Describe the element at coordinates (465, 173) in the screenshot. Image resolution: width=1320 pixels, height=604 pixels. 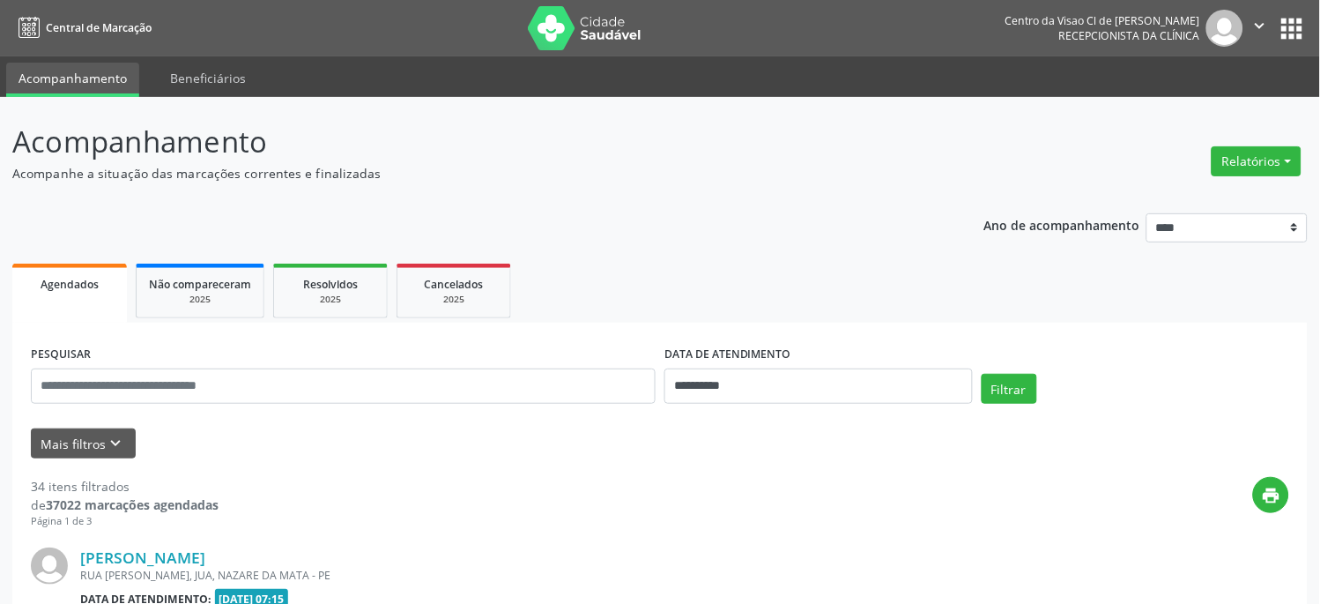
I see `p: Acompanhe a situação das marcações correntes e finalizadas` at that location.